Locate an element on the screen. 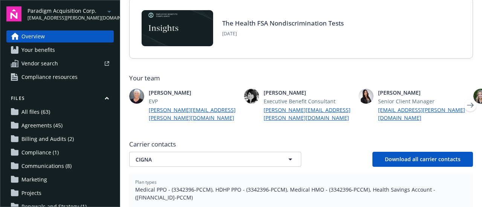 This screenshot has width=482, height=207. span: EVP is located at coordinates (193, 101).